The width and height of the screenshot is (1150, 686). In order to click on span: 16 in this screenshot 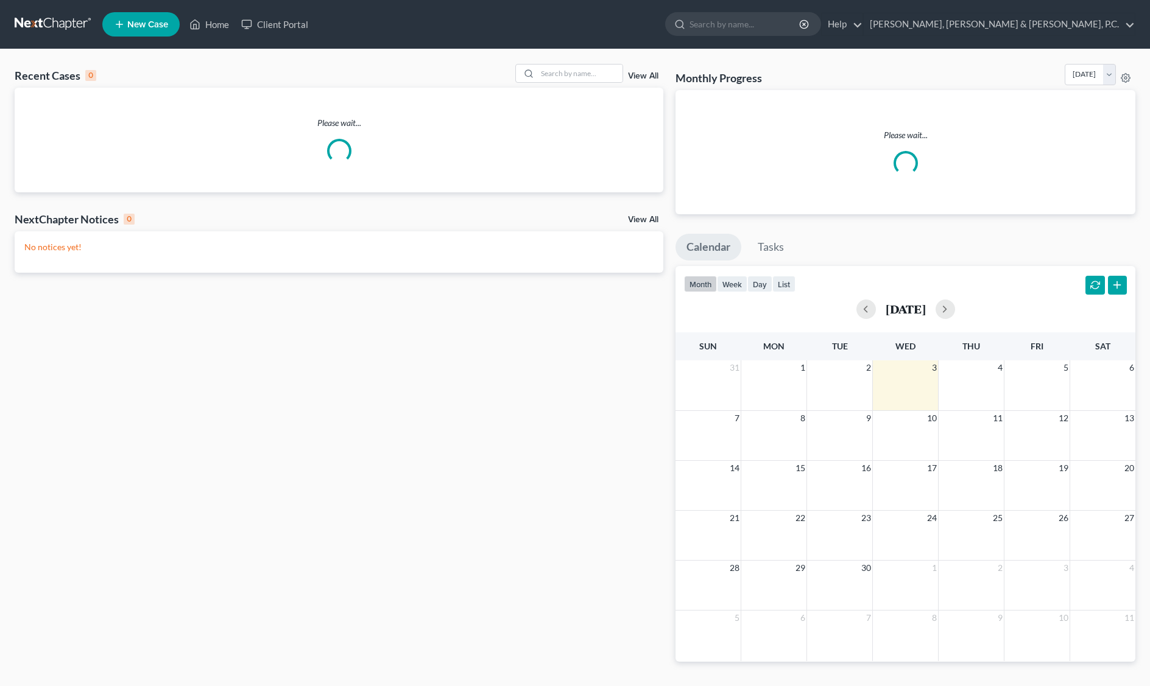, I will do `click(866, 468)`.